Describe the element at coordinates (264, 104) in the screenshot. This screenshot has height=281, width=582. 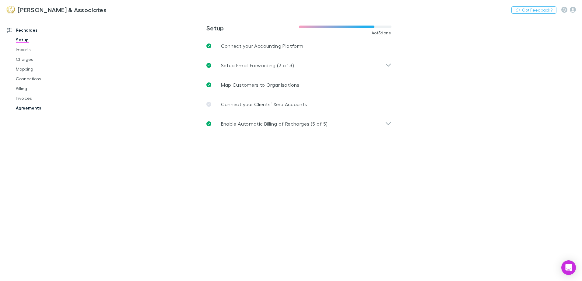
I see `p: Connect your Clients’ Xero Accounts` at that location.